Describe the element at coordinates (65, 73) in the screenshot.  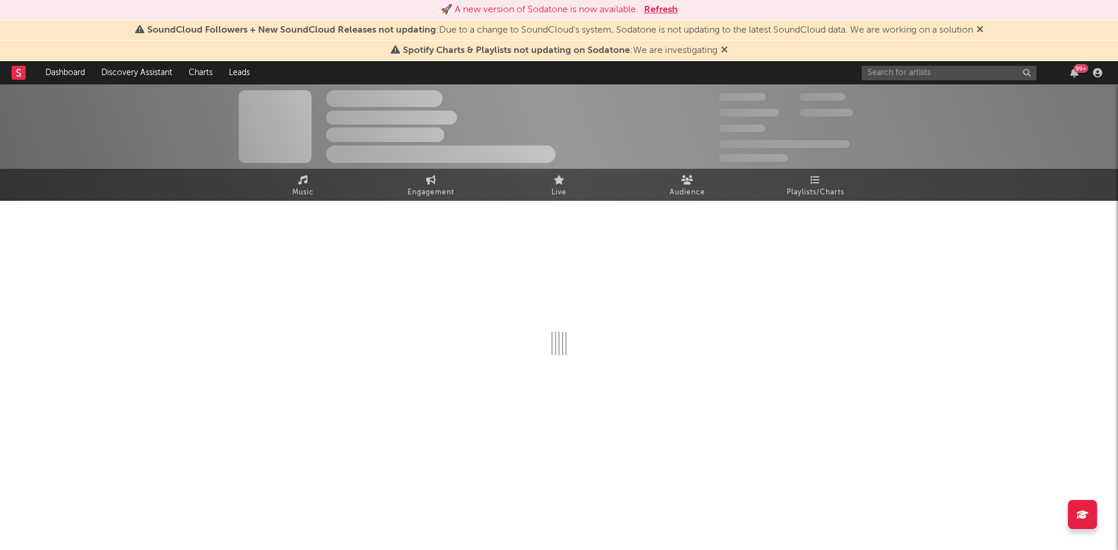
I see `a: Dashboard` at that location.